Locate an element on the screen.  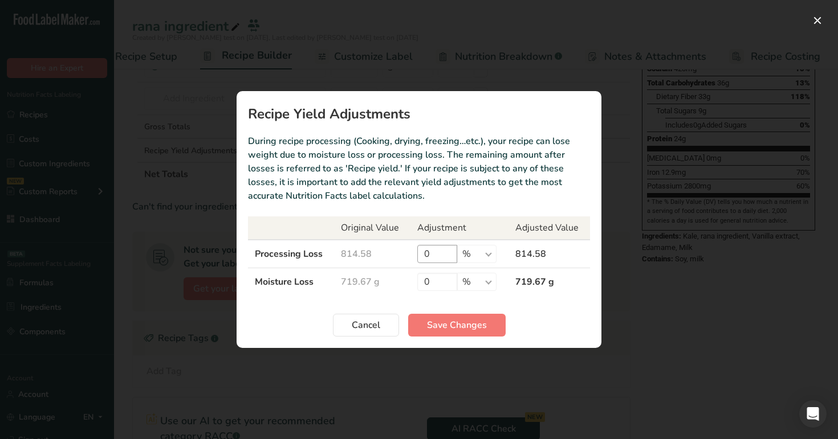
td: Moisture Loss is located at coordinates (291, 282).